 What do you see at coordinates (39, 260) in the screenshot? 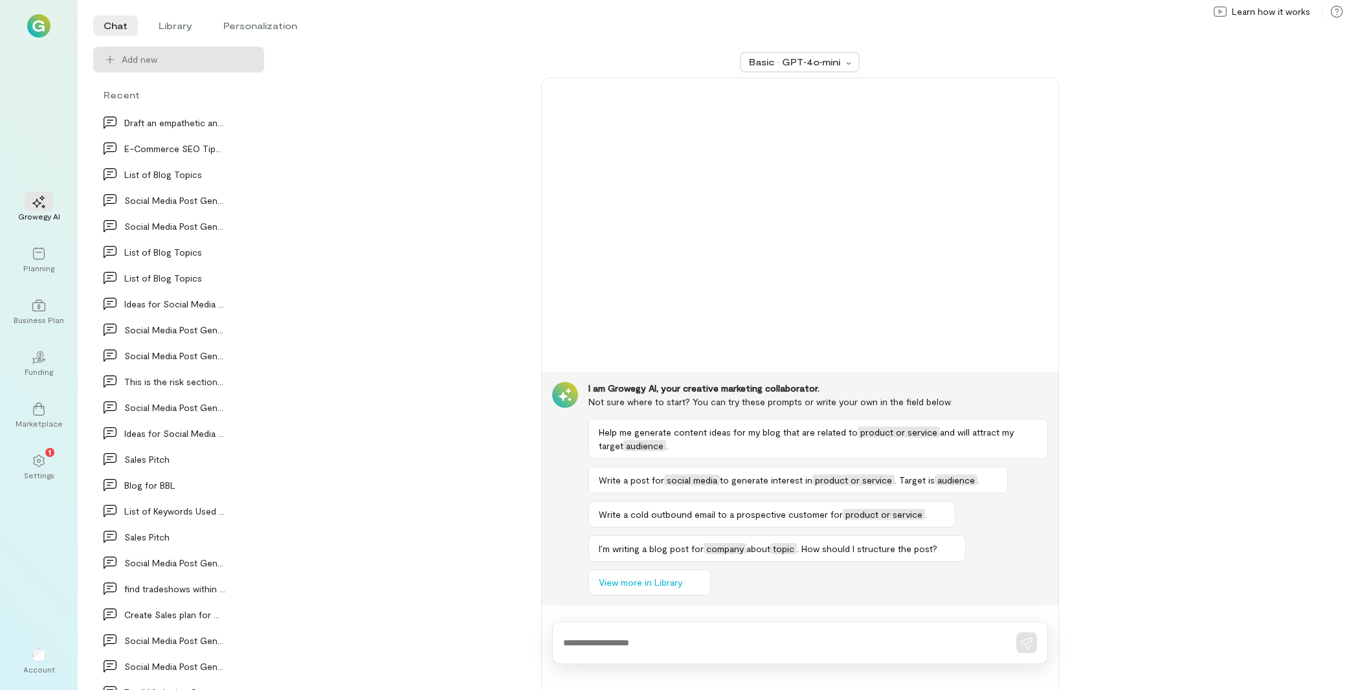
I see `a: Planning` at bounding box center [39, 260].